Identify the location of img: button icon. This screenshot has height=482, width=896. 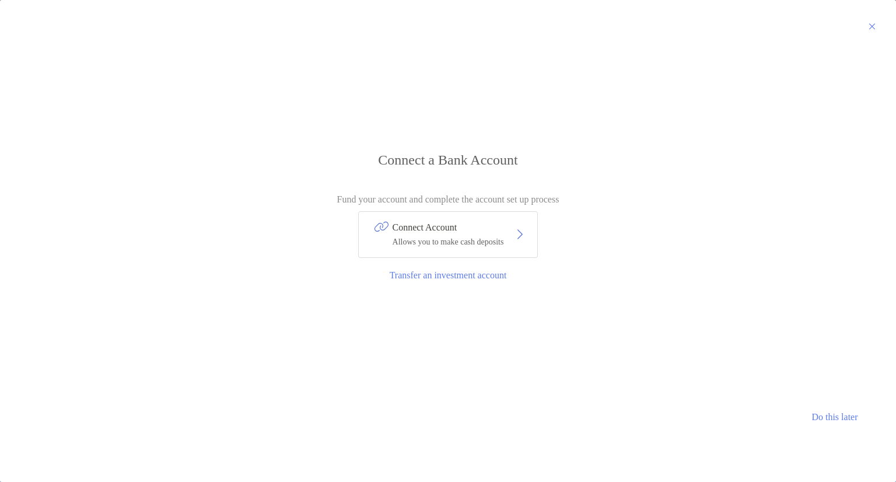
(872, 26).